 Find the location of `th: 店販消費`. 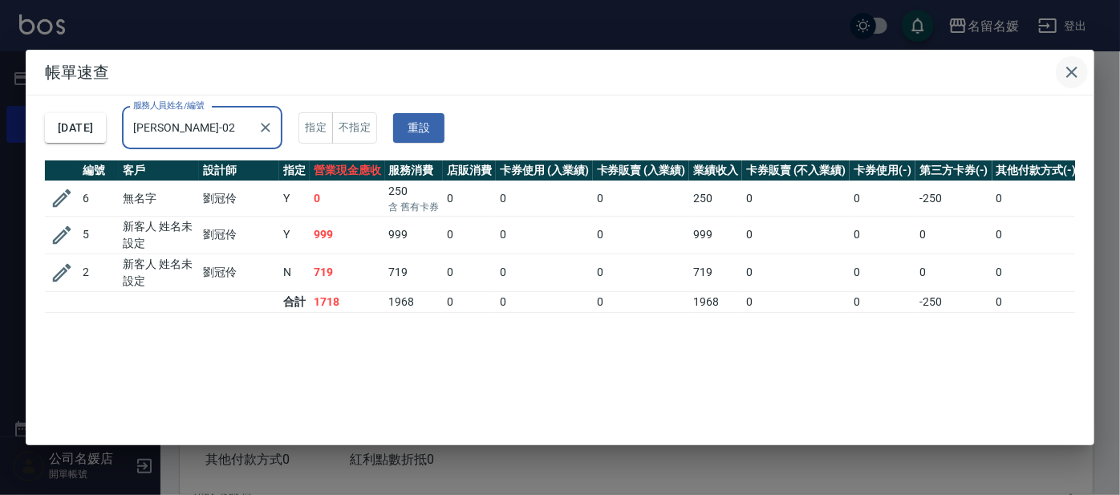

th: 店販消費 is located at coordinates (469, 171).